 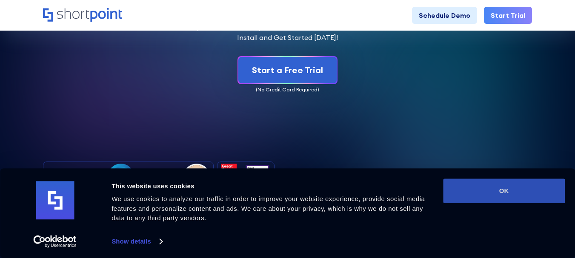 What do you see at coordinates (504, 191) in the screenshot?
I see `button: OK` at bounding box center [504, 191].